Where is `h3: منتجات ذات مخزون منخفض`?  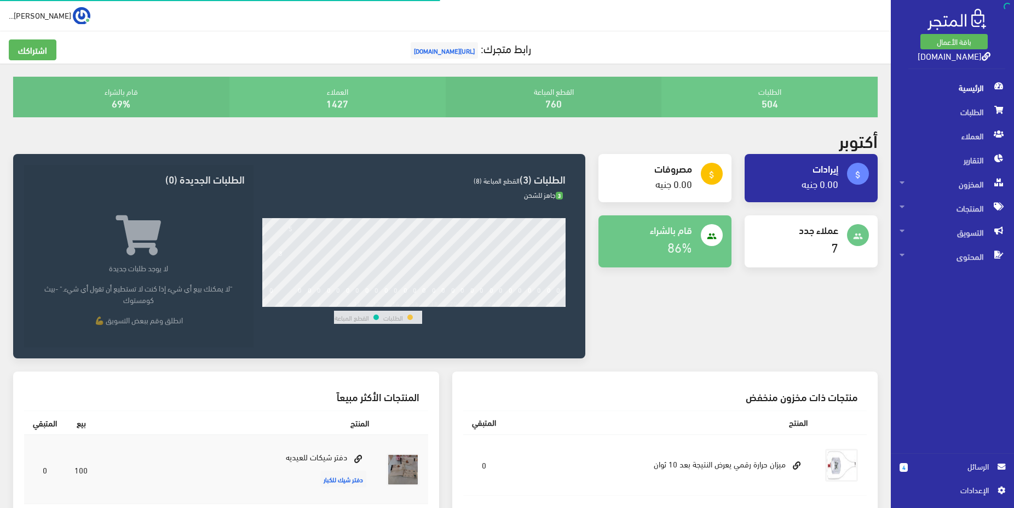 h3: منتجات ذات مخزون منخفض is located at coordinates (665, 396).